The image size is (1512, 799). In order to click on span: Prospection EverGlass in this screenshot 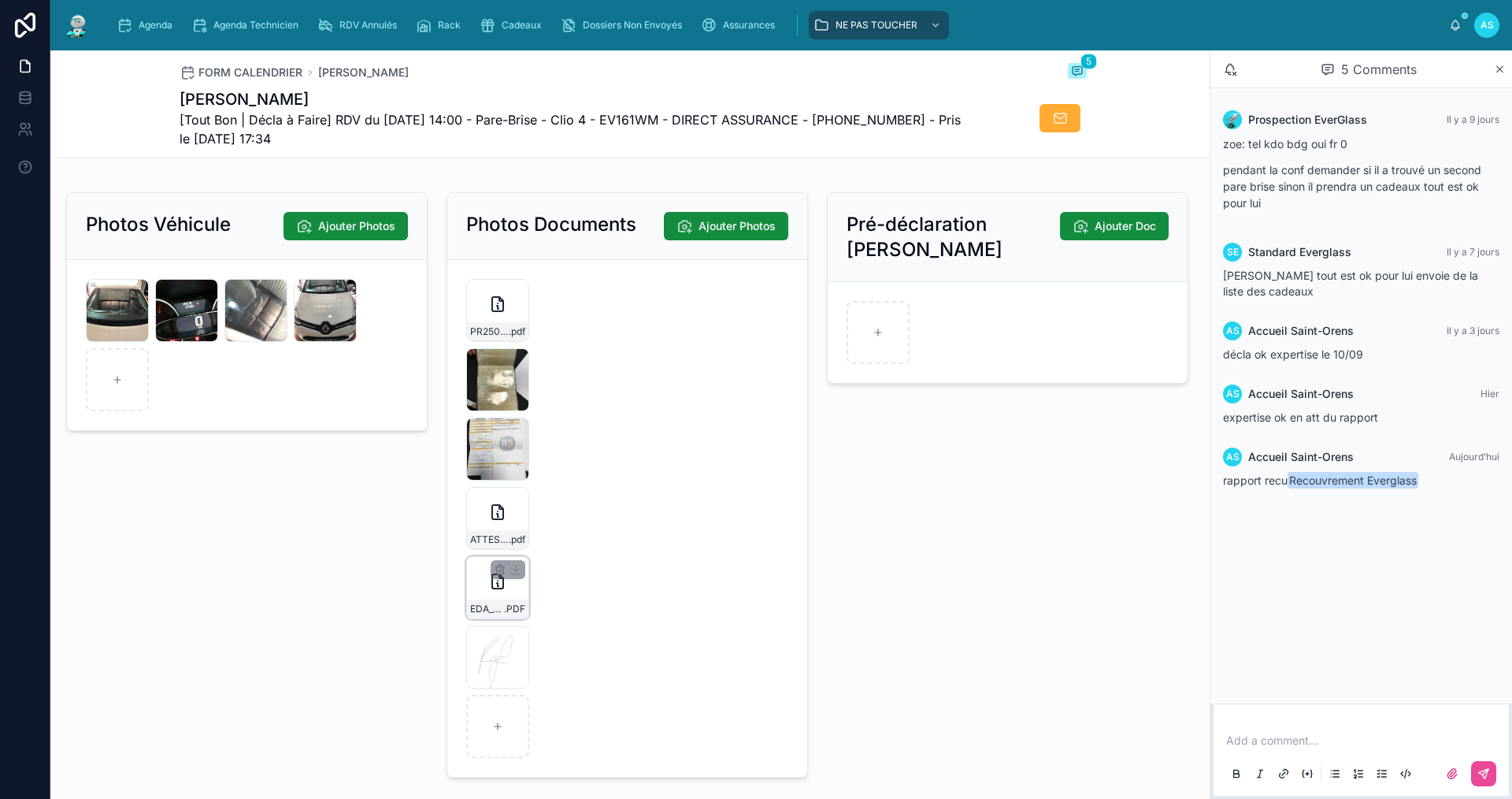, I will do `click(1307, 120)`.